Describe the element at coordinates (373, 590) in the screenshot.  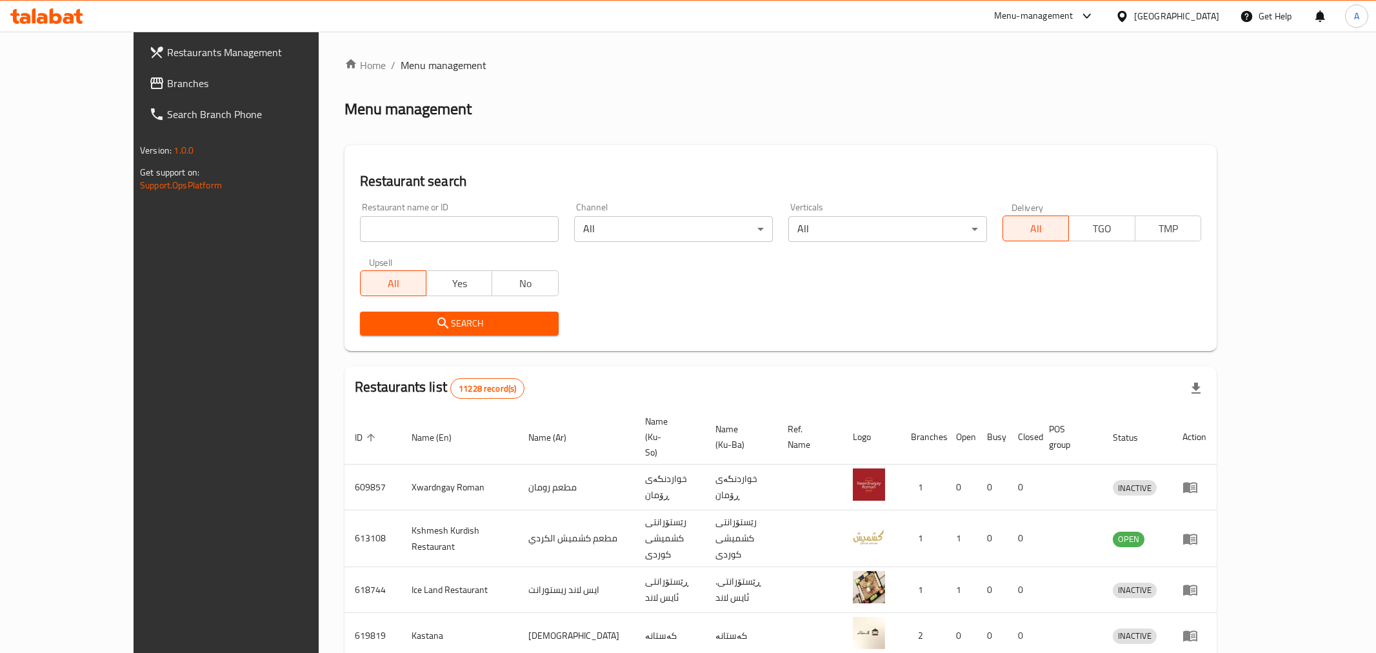
I see `td: 618744` at that location.